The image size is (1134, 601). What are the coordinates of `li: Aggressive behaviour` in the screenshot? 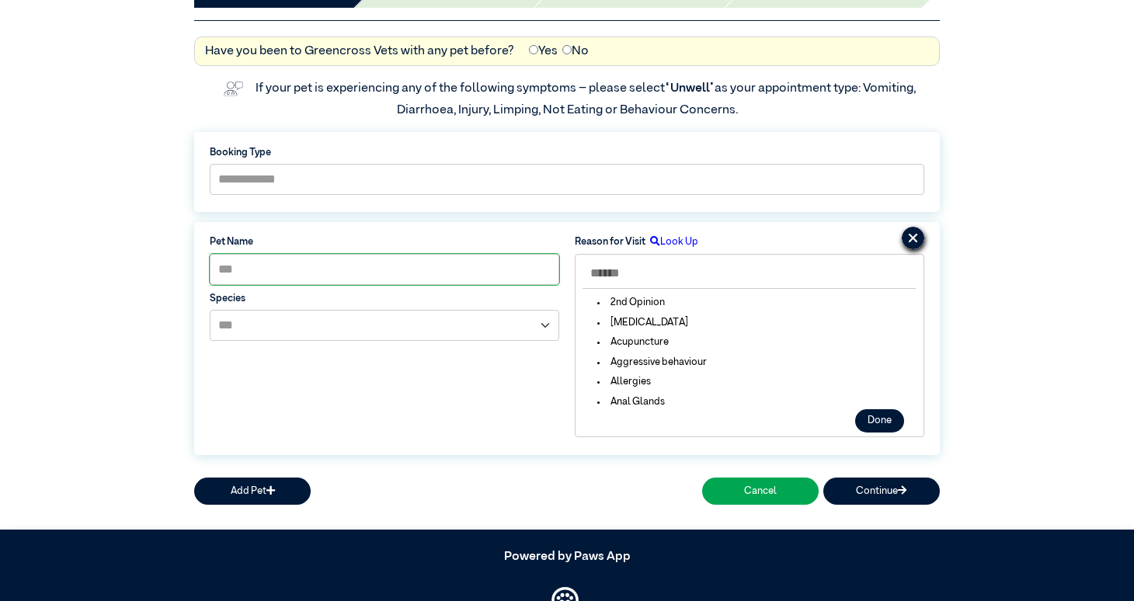 It's located at (653, 362).